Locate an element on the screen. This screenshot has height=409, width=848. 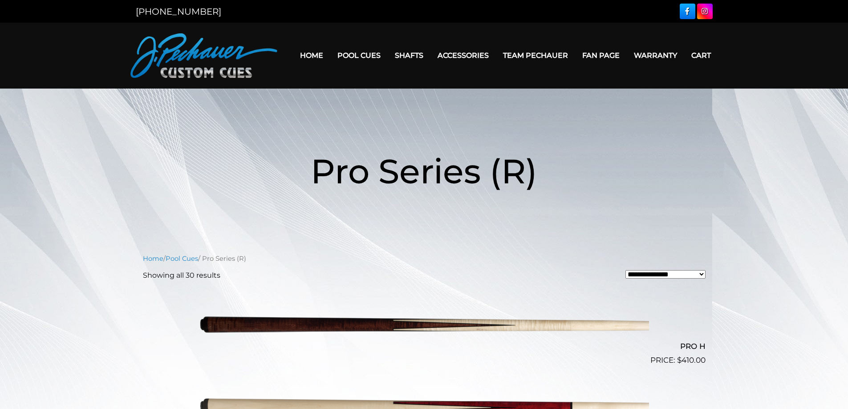
img: Pechauer Custom Cues is located at coordinates (204, 56).